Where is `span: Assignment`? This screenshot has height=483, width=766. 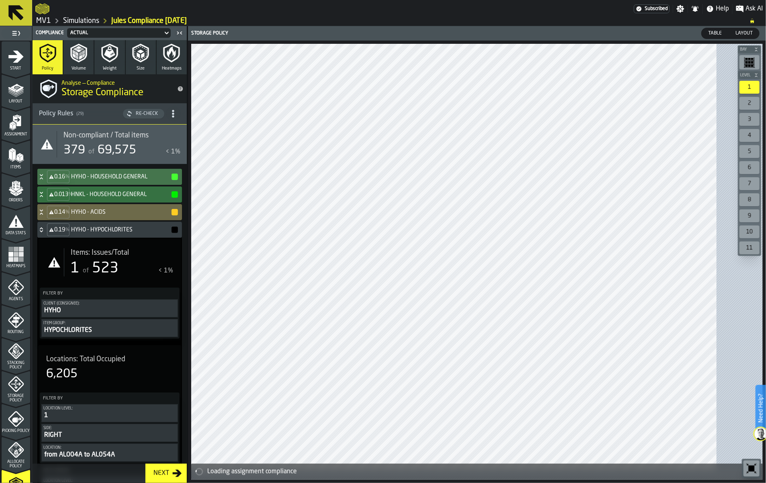
span: Assignment is located at coordinates (16, 134).